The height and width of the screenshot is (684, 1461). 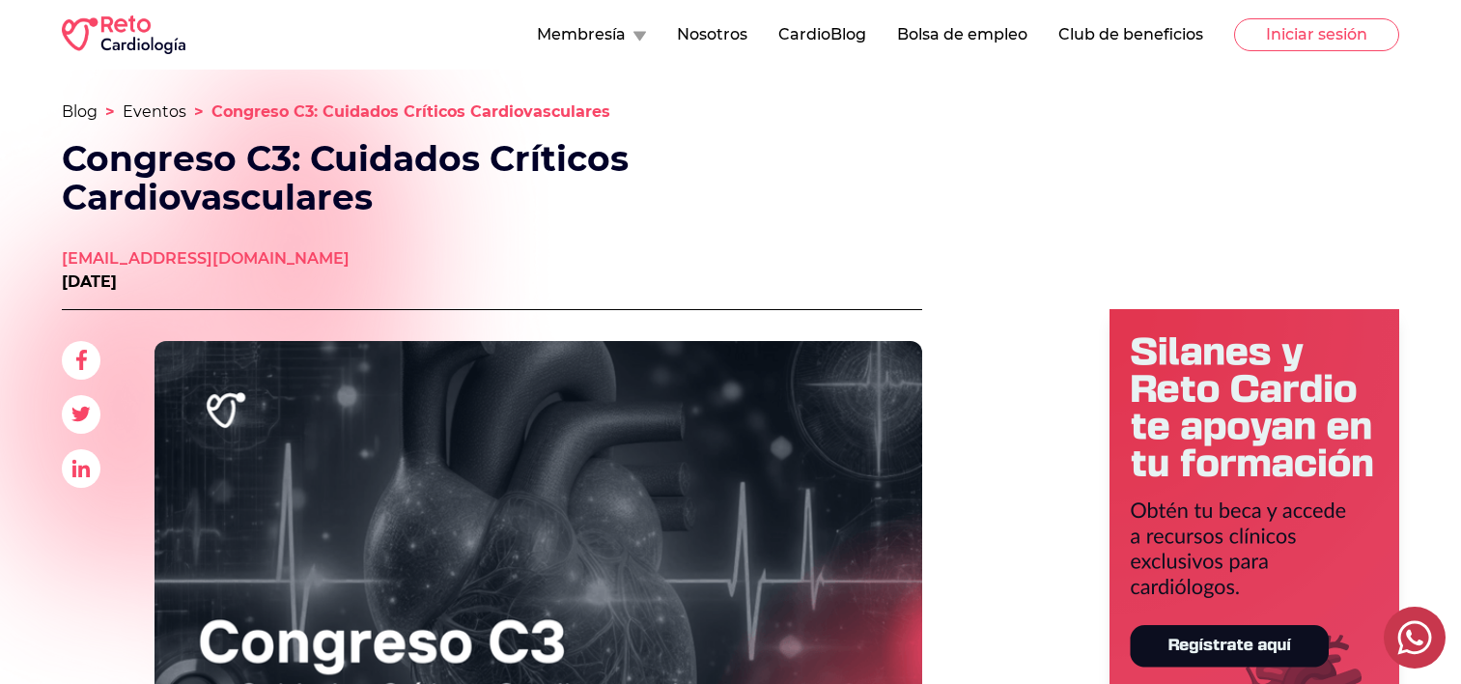 What do you see at coordinates (822, 35) in the screenshot?
I see `a: CardioBlog` at bounding box center [822, 35].